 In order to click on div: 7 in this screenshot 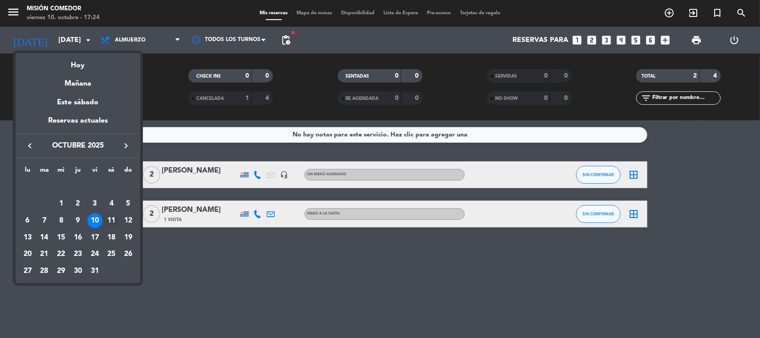, I will do `click(45, 221)`.